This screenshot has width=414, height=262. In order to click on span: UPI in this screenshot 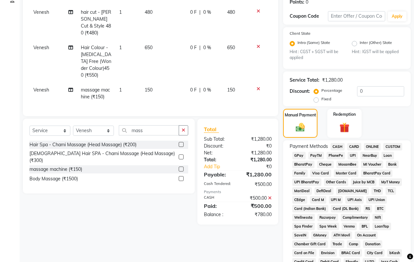, I will do `click(353, 155)`.